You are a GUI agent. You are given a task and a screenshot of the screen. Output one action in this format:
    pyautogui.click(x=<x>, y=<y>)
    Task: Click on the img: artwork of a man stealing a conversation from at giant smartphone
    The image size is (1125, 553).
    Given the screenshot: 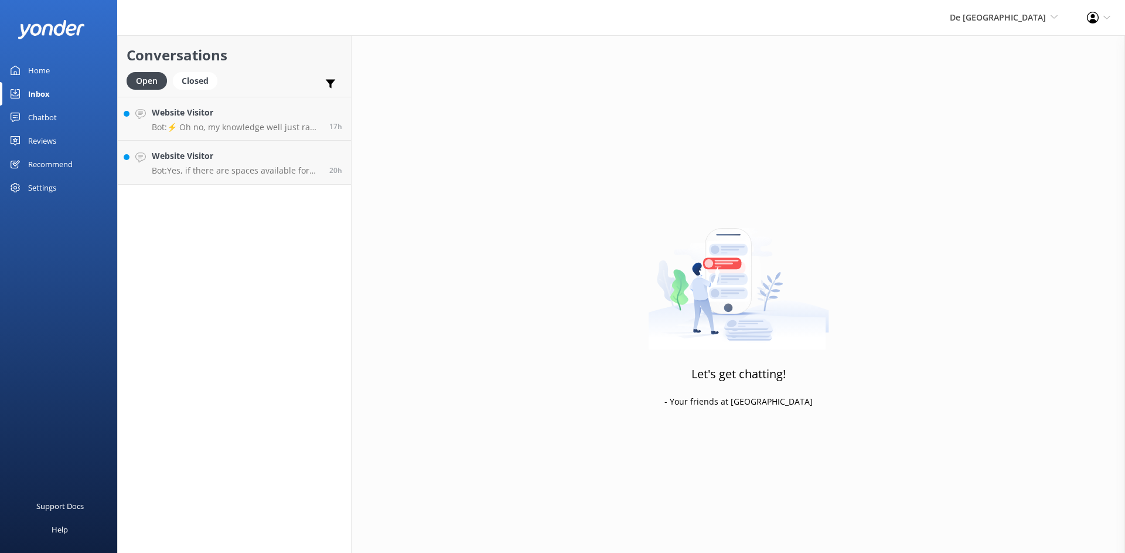 What is the action you would take?
    pyautogui.click(x=738, y=277)
    